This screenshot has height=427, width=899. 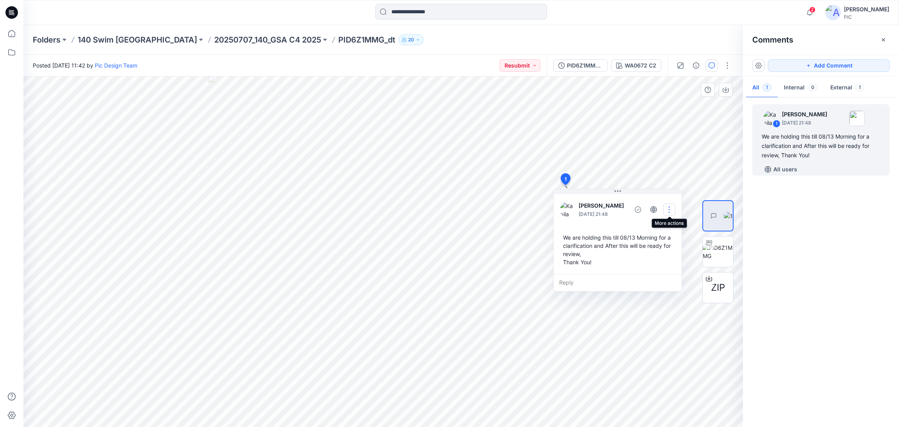 I want to click on div: Reply, so click(x=617, y=282).